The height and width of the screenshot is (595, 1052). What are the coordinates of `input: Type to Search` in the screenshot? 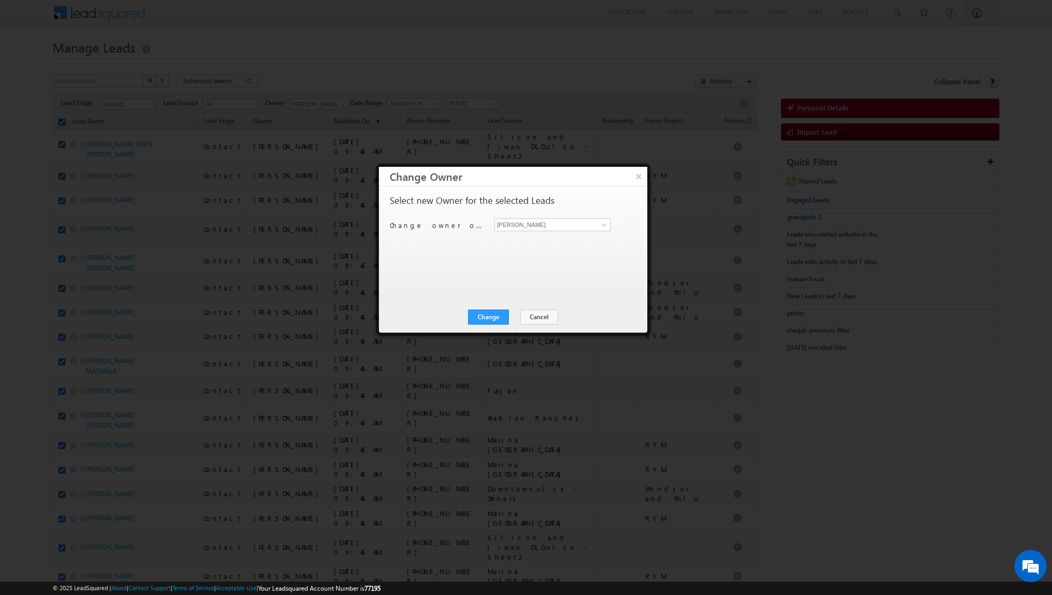 It's located at (552, 225).